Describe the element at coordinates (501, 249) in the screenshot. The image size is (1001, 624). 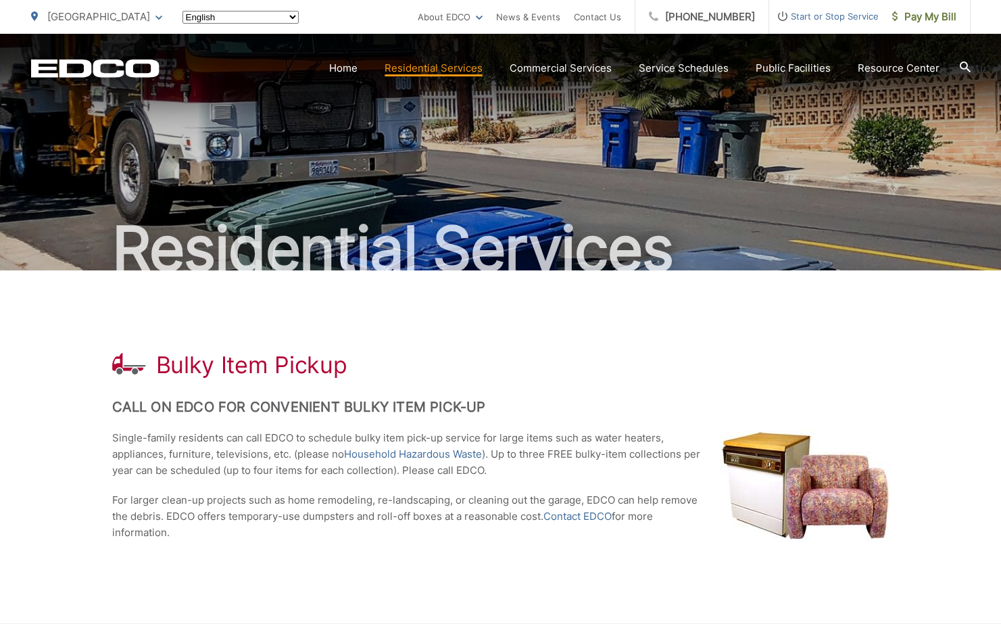
I see `h2: Residential Services` at that location.